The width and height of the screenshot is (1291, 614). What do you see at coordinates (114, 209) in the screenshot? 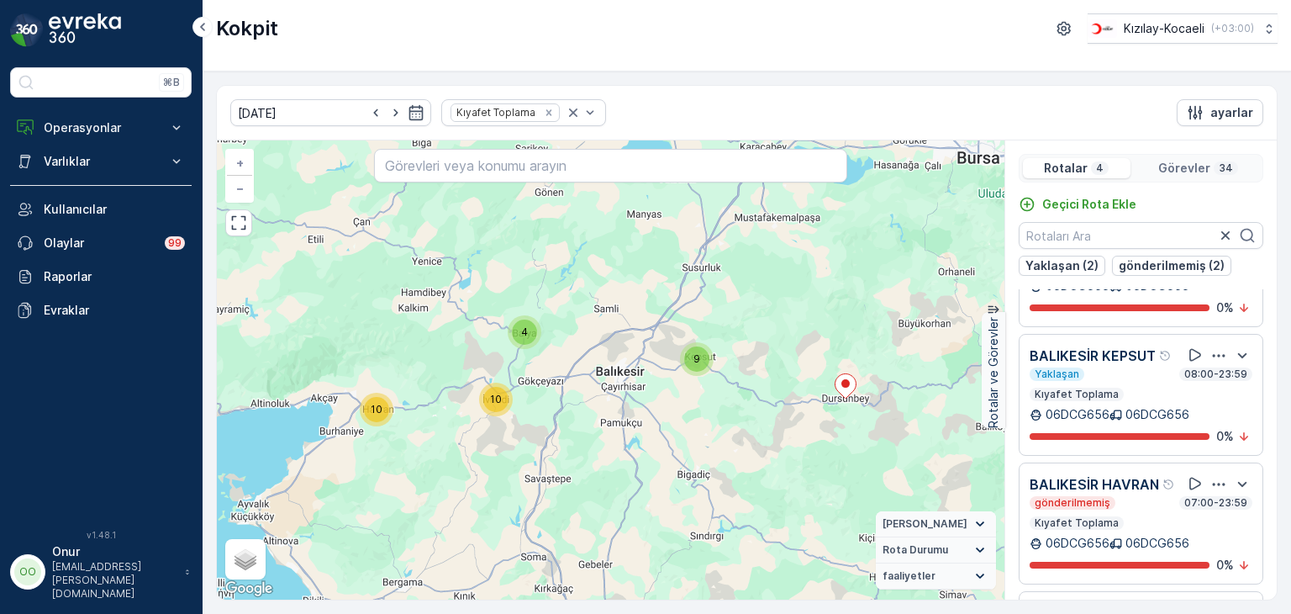
I see `p: Kullanıcılar` at bounding box center [114, 209].